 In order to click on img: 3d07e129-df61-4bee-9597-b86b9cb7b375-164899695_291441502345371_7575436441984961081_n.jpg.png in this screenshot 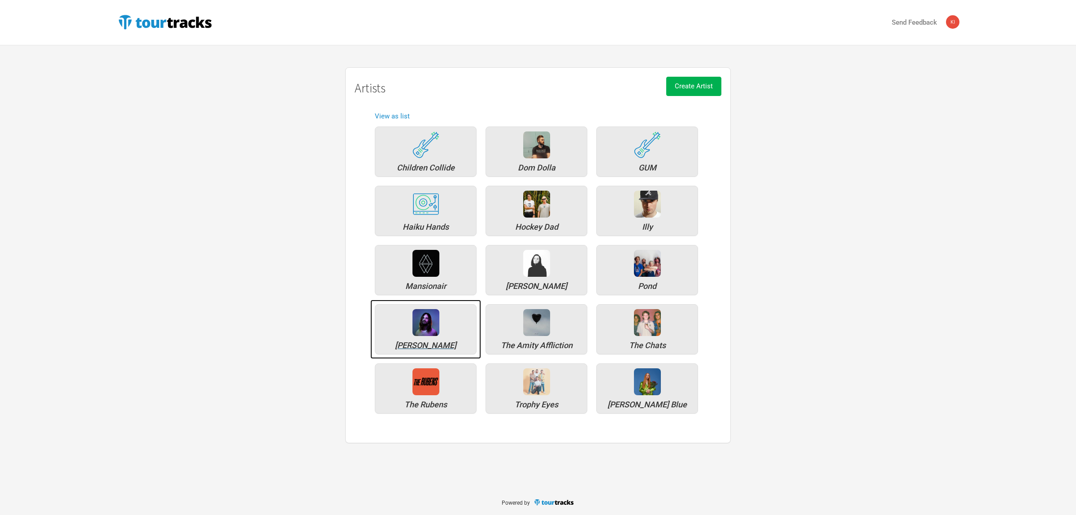, I will do `click(537, 381)`.